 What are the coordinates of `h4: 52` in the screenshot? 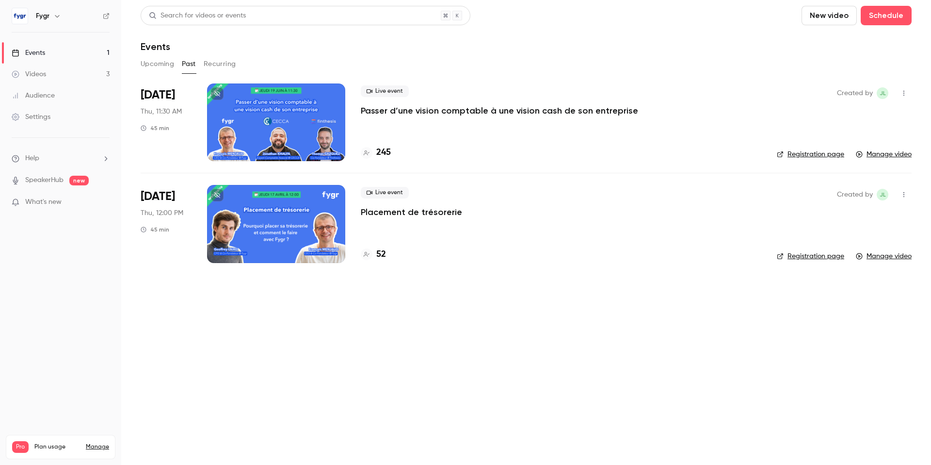 It's located at (381, 254).